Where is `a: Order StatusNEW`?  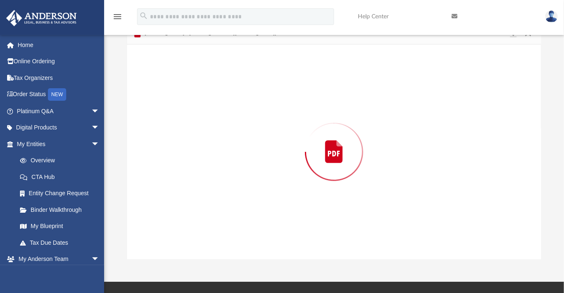 a: Order StatusNEW is located at coordinates (59, 95).